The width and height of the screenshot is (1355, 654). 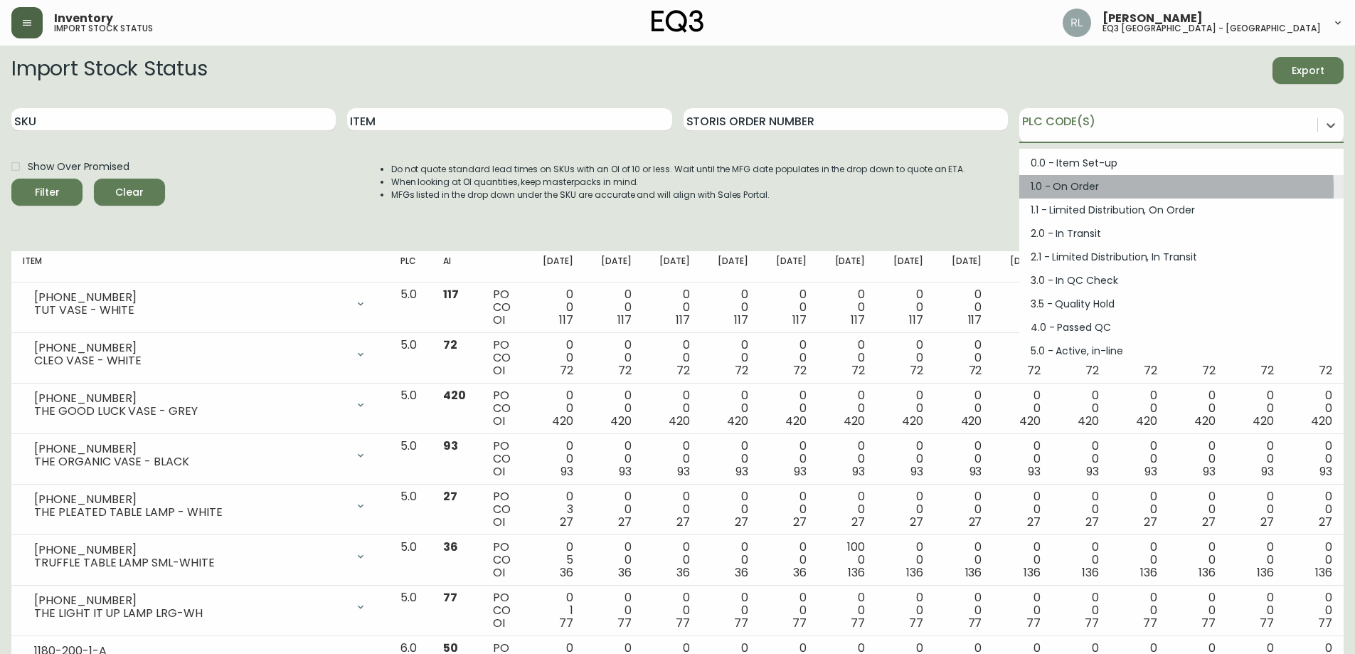 What do you see at coordinates (1181, 163) in the screenshot?
I see `div: 0.0 - Item Set-up` at bounding box center [1181, 163].